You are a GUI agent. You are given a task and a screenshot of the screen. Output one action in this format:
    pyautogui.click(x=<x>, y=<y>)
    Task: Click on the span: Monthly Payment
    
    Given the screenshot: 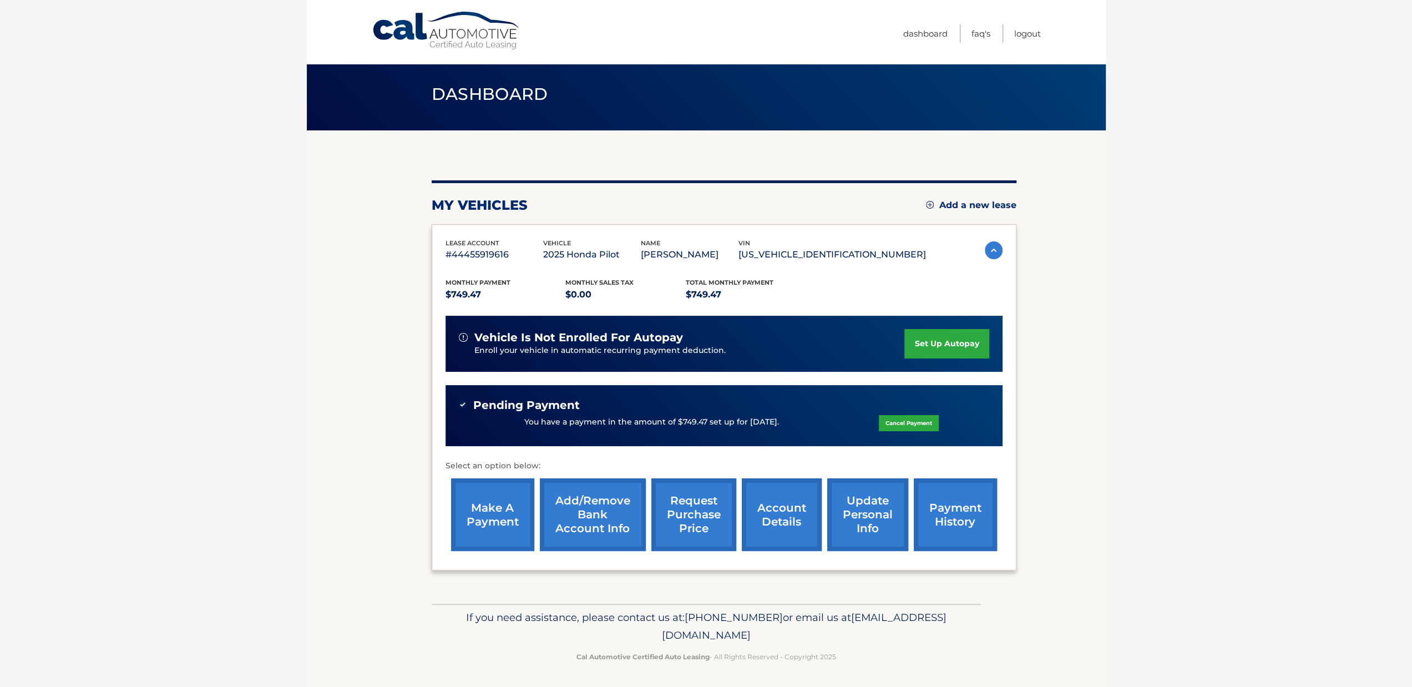 What is the action you would take?
    pyautogui.click(x=478, y=282)
    